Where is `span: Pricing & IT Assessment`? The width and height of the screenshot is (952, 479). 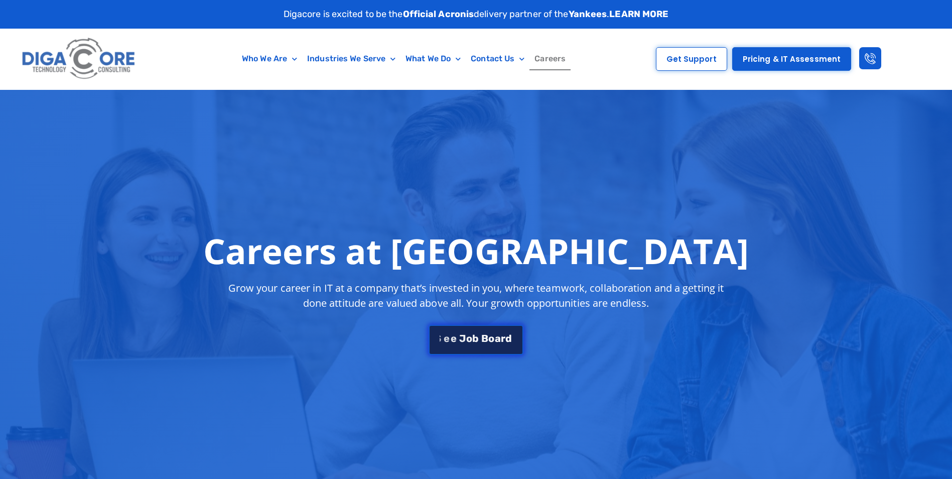
span: Pricing & IT Assessment is located at coordinates (791, 59).